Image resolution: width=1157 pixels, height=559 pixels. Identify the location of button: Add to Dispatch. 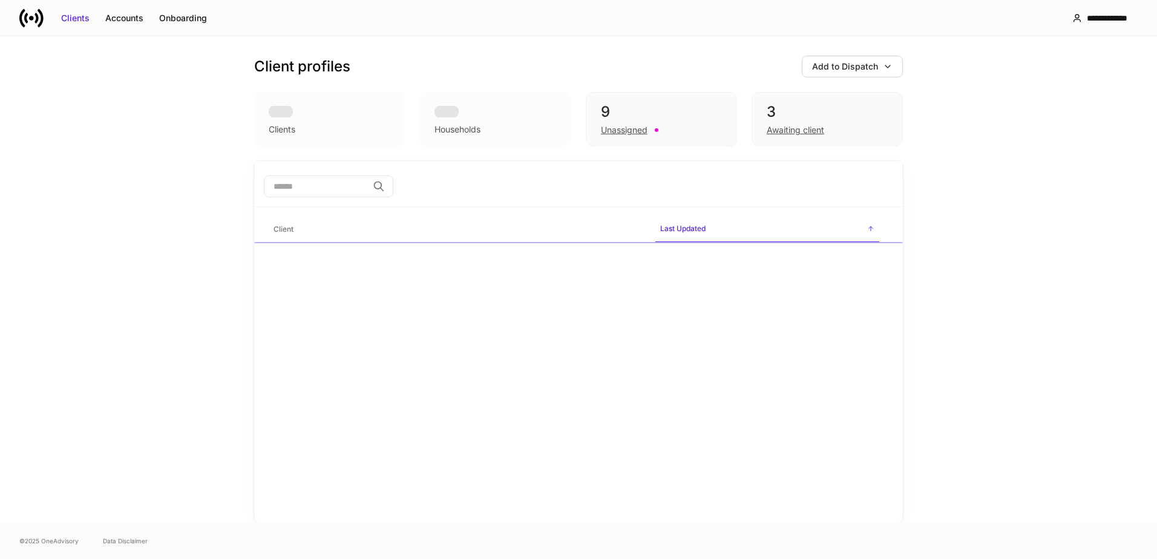
(852, 67).